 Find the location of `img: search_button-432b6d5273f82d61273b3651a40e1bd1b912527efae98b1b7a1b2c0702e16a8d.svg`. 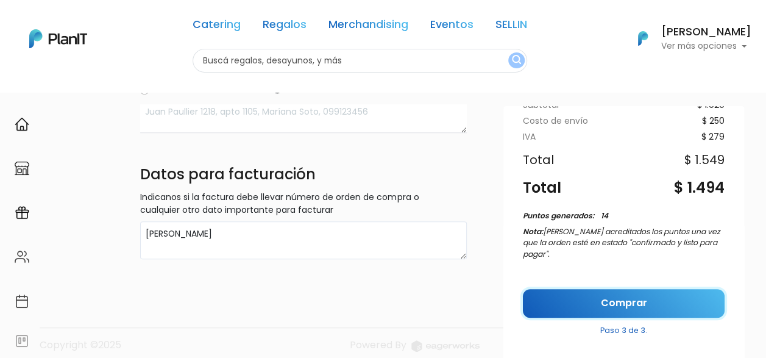

img: search_button-432b6d5273f82d61273b3651a40e1bd1b912527efae98b1b7a1b2c0702e16a8d.svg is located at coordinates (516, 60).